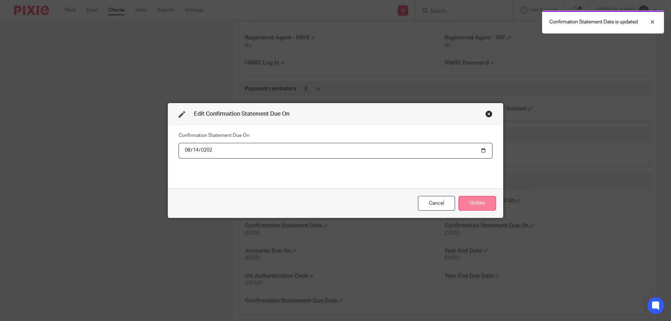  Describe the element at coordinates (241, 114) in the screenshot. I see `span: Edit Confirmation Statement Due On` at that location.